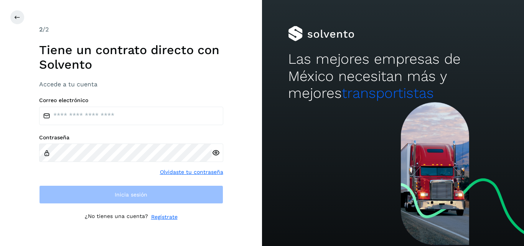 The height and width of the screenshot is (246, 524). I want to click on span: 2, so click(41, 29).